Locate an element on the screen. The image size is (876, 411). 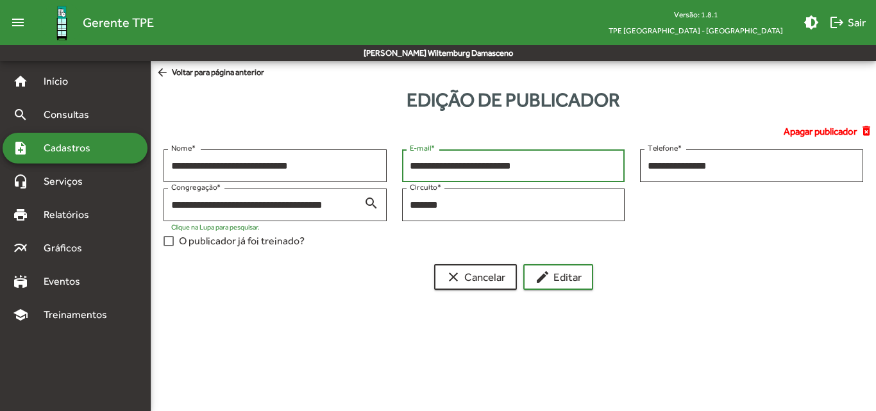
mat-icon: edit is located at coordinates (543, 277).